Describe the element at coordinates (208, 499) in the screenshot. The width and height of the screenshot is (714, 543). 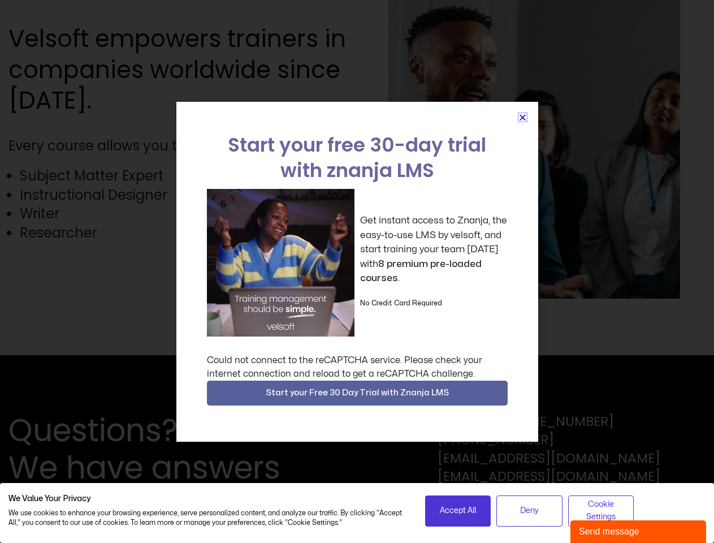
I see `h2: We Value Your Privacy` at that location.